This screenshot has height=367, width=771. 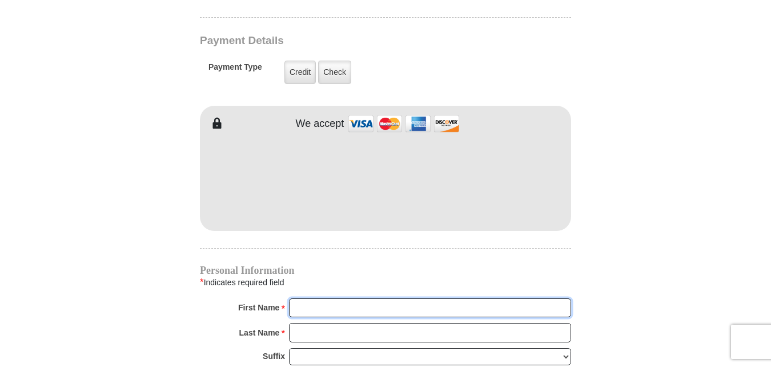 I want to click on h3: Payment Details, so click(x=346, y=41).